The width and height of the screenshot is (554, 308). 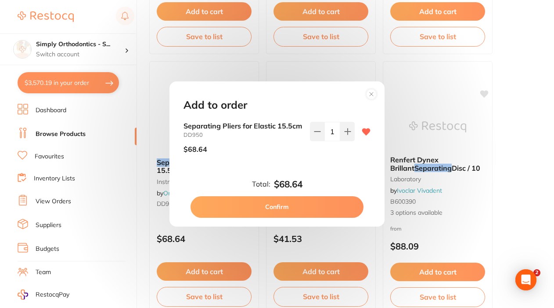 I want to click on p: $68.64, so click(x=195, y=149).